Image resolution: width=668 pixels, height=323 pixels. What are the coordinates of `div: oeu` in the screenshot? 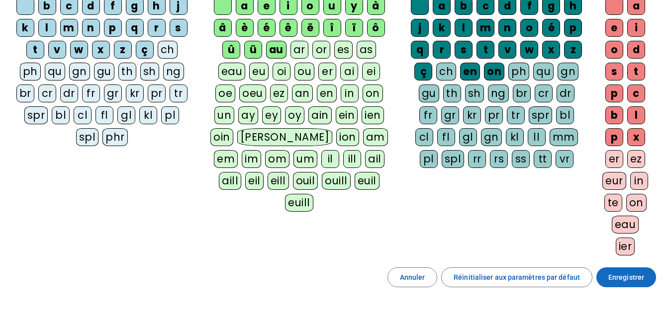 It's located at (253, 94).